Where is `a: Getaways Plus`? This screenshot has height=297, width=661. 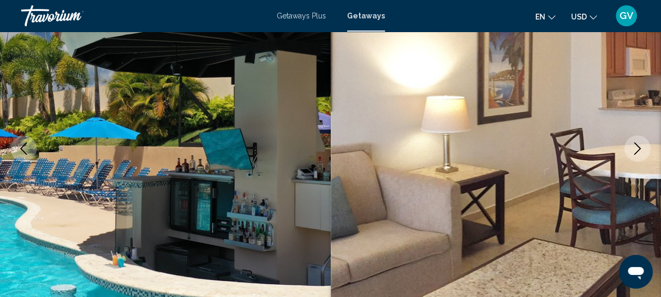
a: Getaways Plus is located at coordinates (301, 16).